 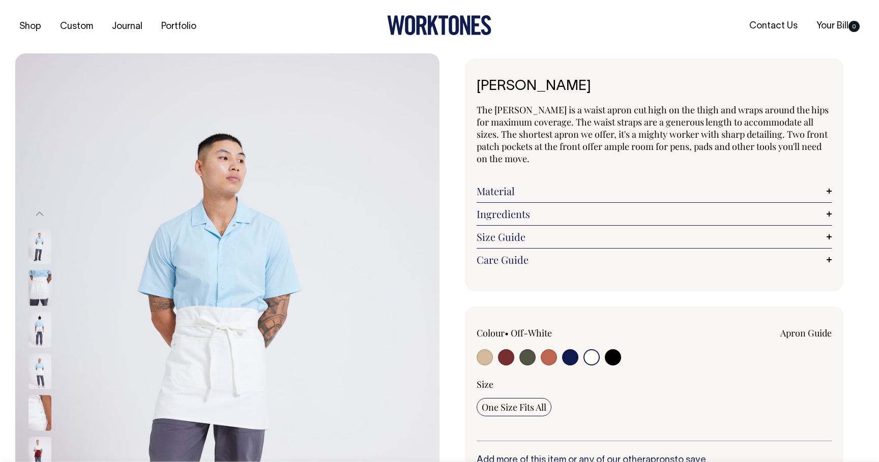 I want to click on a: Ingredients, so click(x=654, y=214).